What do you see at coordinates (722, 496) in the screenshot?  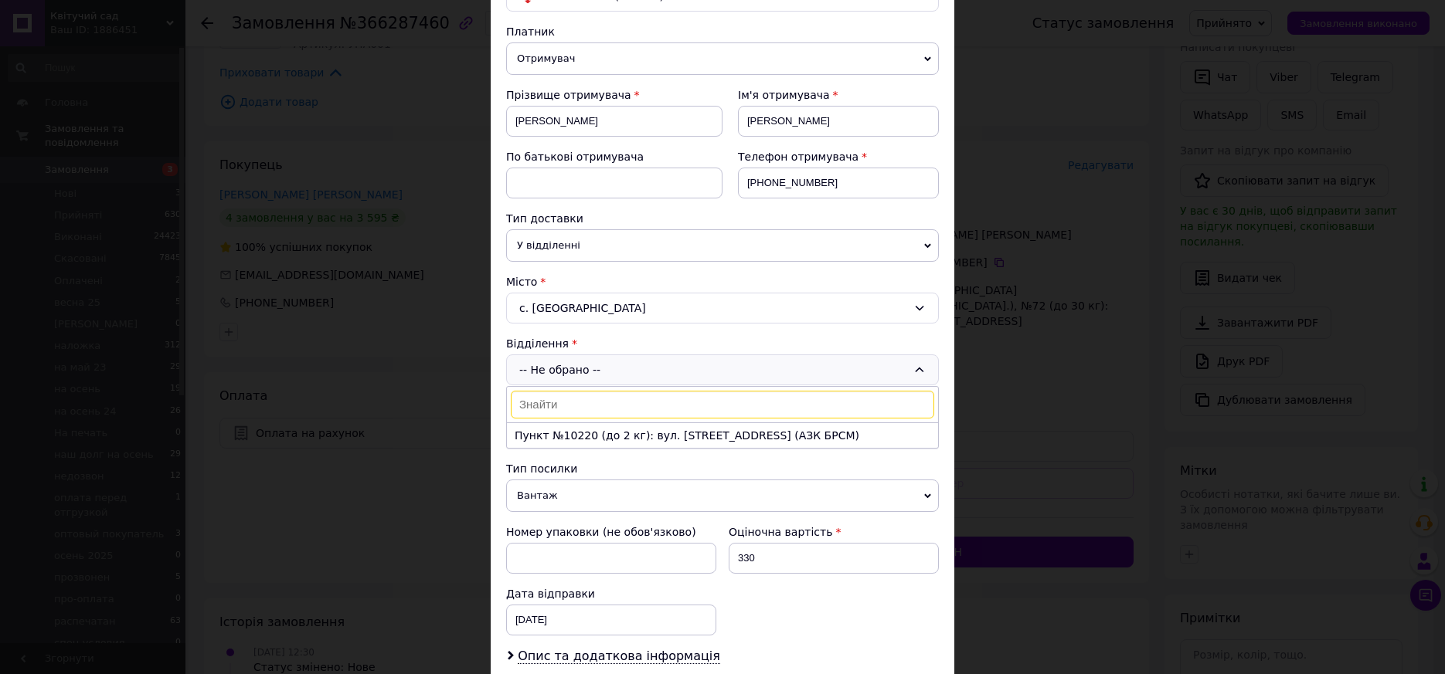 I see `span: Вантаж` at bounding box center [722, 496].